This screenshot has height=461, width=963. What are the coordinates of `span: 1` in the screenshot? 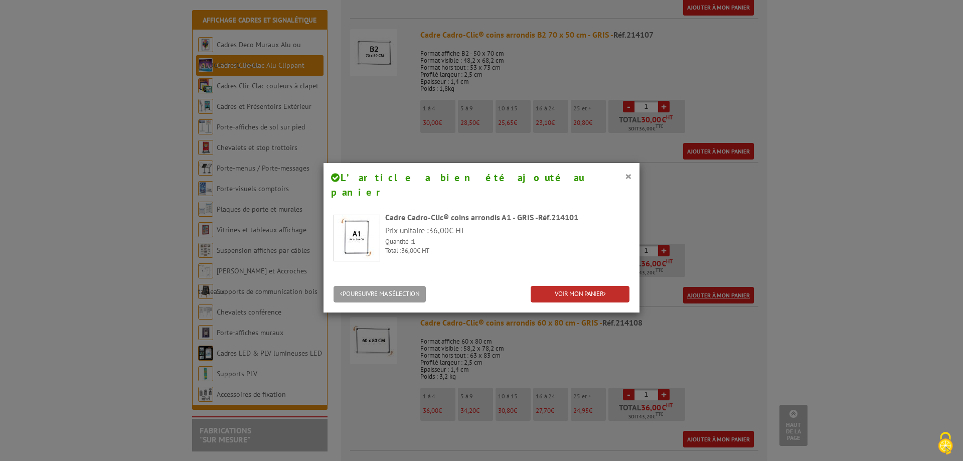 It's located at (413, 241).